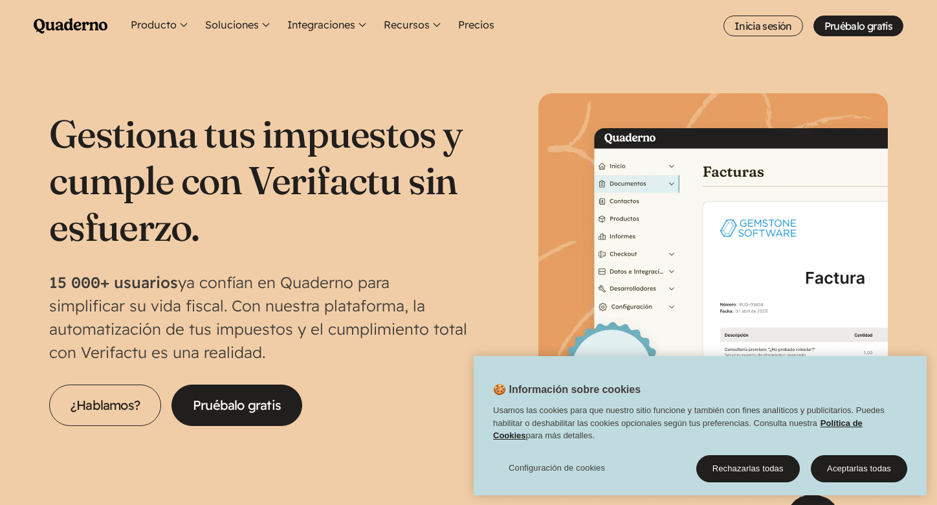  I want to click on h2: 🍪 Información sobre cookies, so click(557, 393).